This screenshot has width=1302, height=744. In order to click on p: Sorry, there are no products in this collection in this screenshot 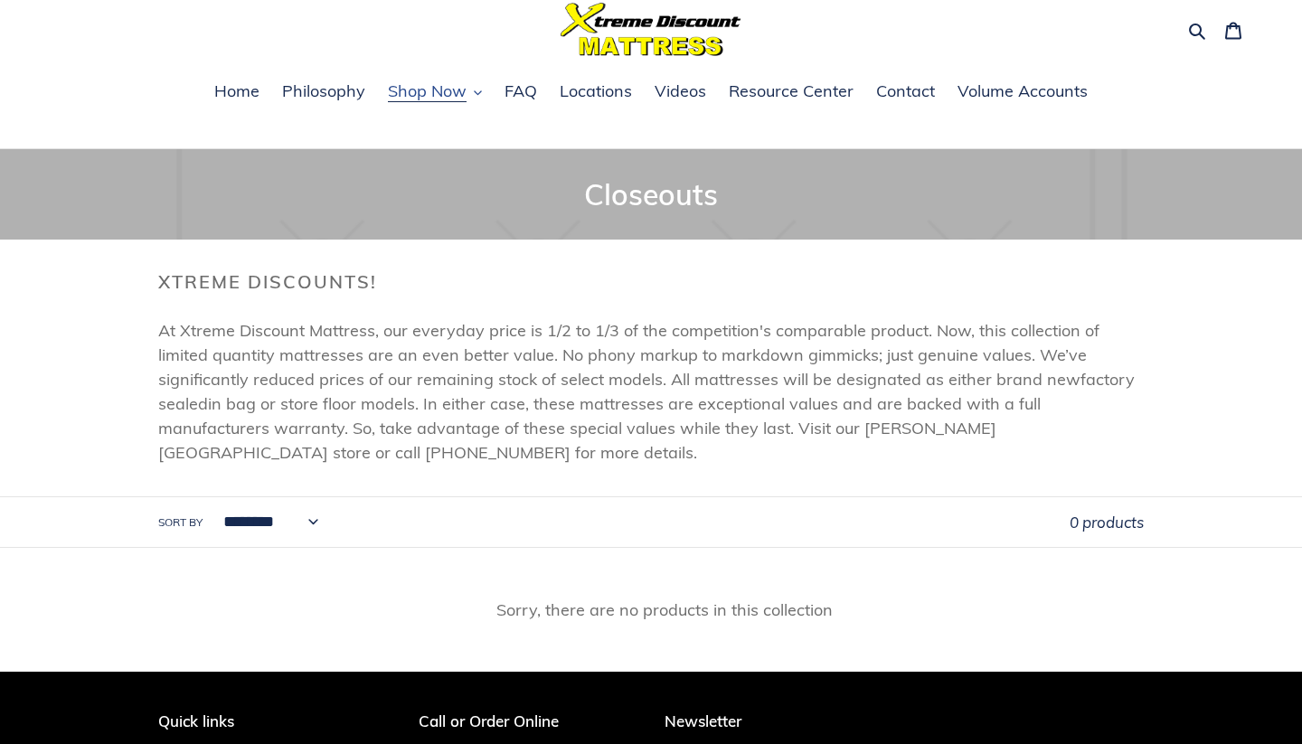, I will do `click(664, 609)`.